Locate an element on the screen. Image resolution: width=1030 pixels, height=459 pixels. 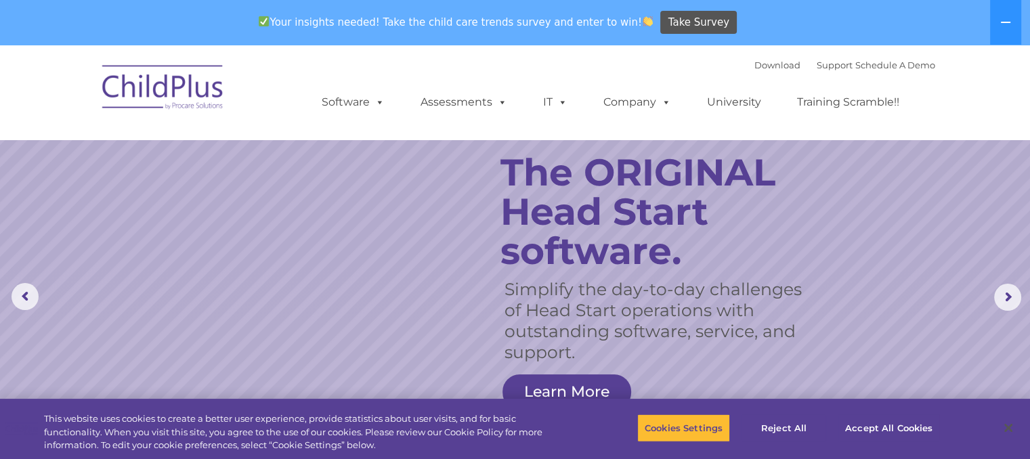
a: Assessments is located at coordinates (464, 102).